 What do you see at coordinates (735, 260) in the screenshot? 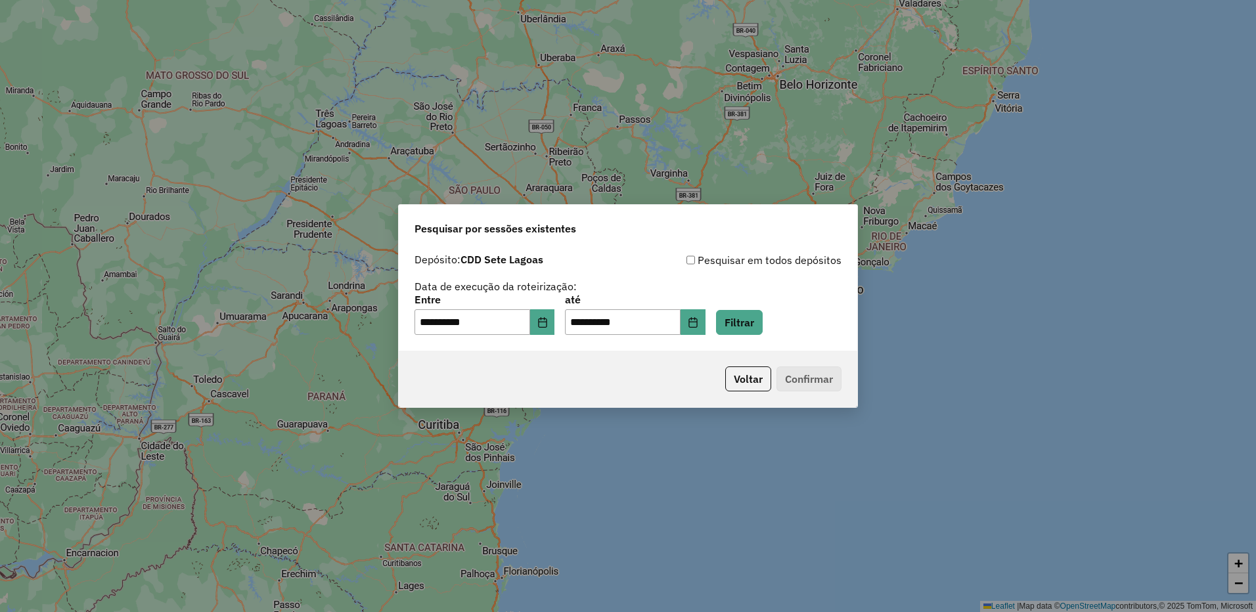
I see `div: Pesquisar em todos depósitos` at bounding box center [735, 260].